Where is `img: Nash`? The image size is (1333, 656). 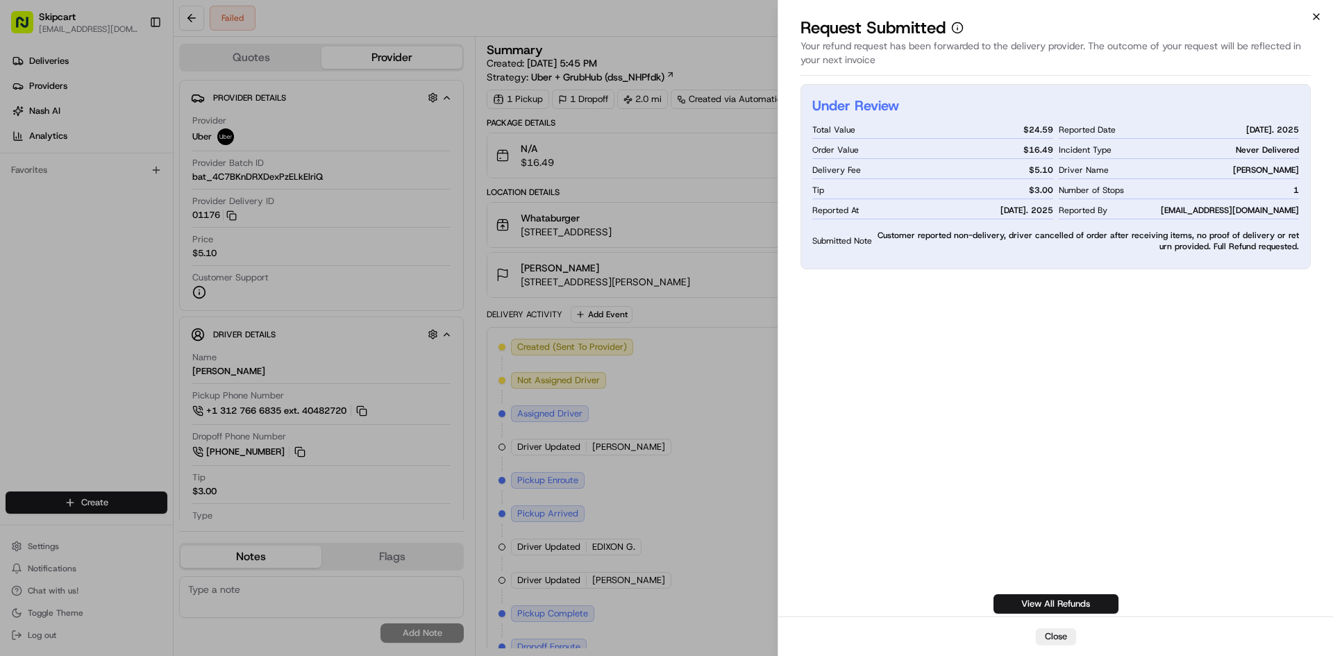
img: Nash is located at coordinates (28, 28).